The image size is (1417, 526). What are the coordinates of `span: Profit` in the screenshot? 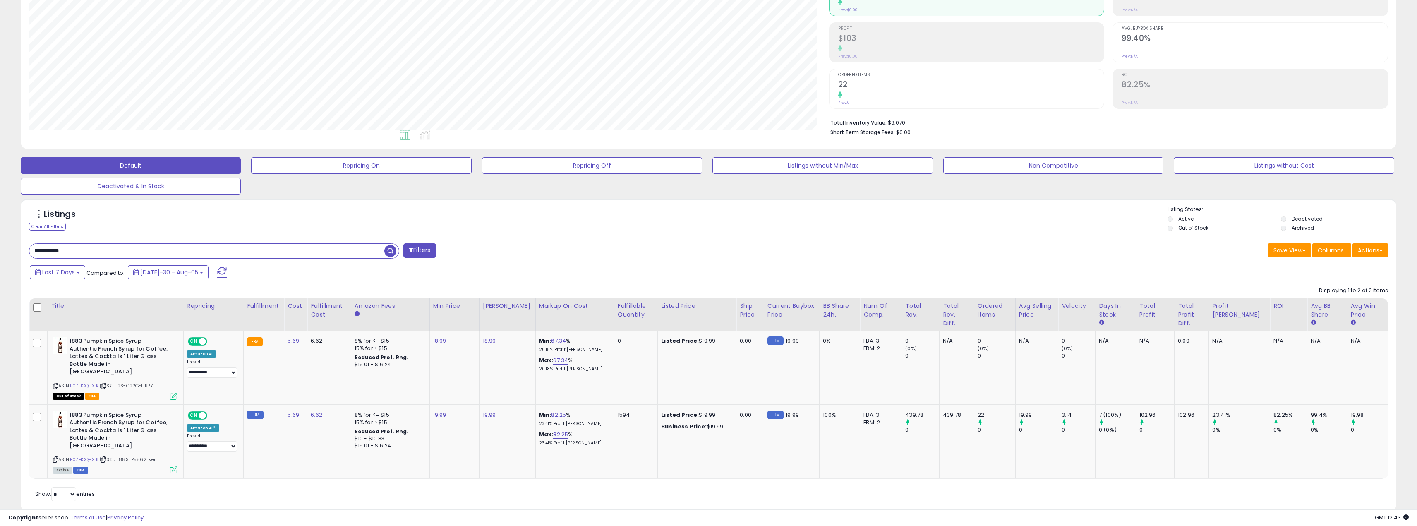 It's located at (971, 29).